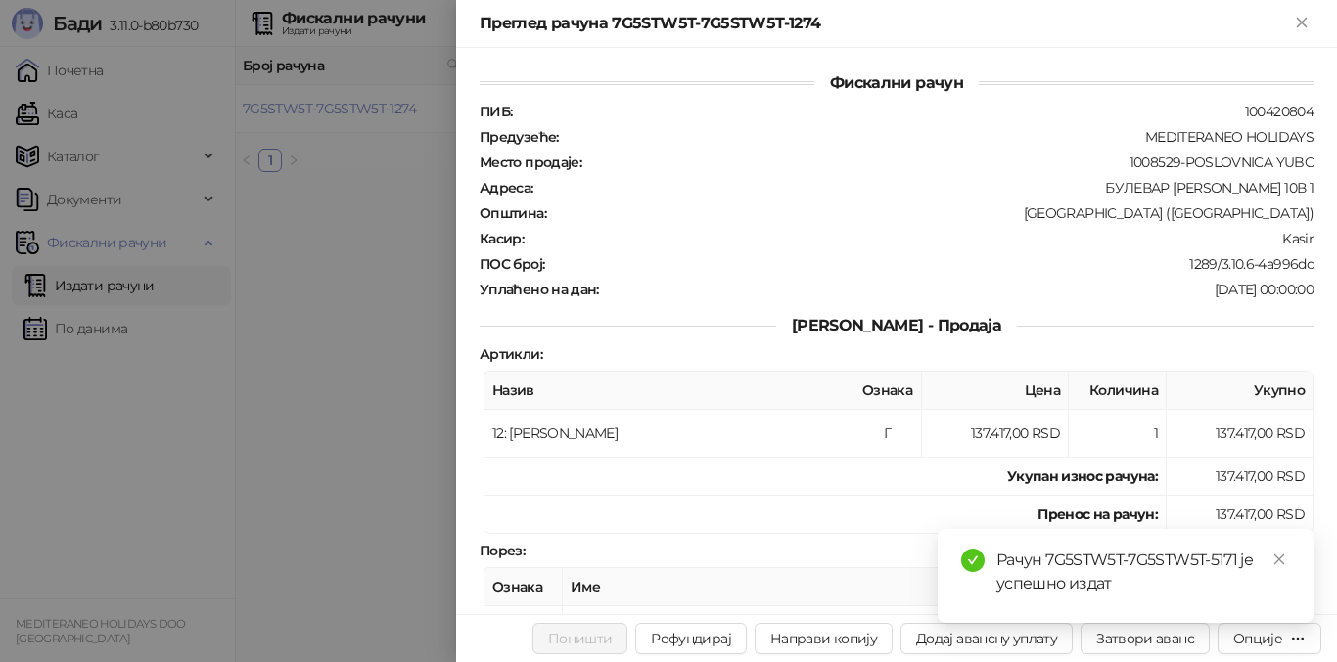  What do you see at coordinates (825, 630) in the screenshot?
I see `td: Без ПДВ` at bounding box center [825, 630].